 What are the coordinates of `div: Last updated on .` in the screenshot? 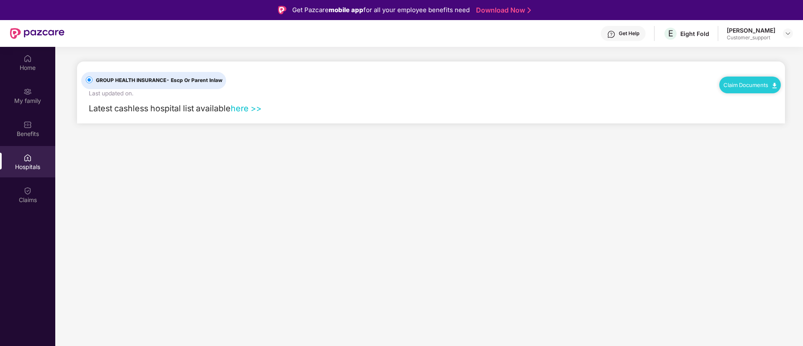 It's located at (111, 94).